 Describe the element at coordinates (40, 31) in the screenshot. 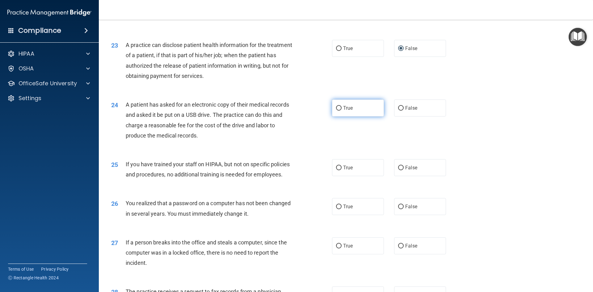

I see `h4: Compliance` at that location.